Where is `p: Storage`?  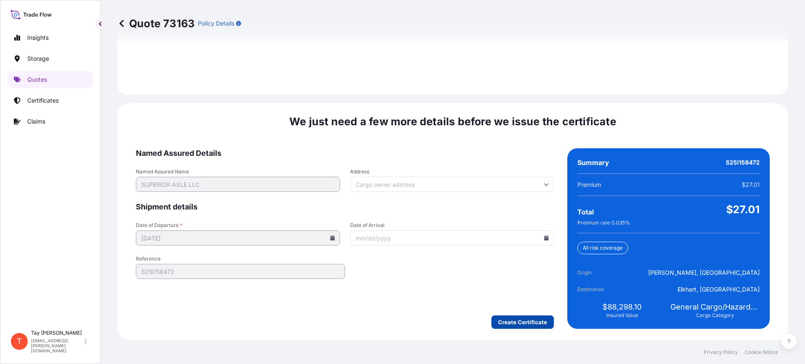 p: Storage is located at coordinates (38, 59).